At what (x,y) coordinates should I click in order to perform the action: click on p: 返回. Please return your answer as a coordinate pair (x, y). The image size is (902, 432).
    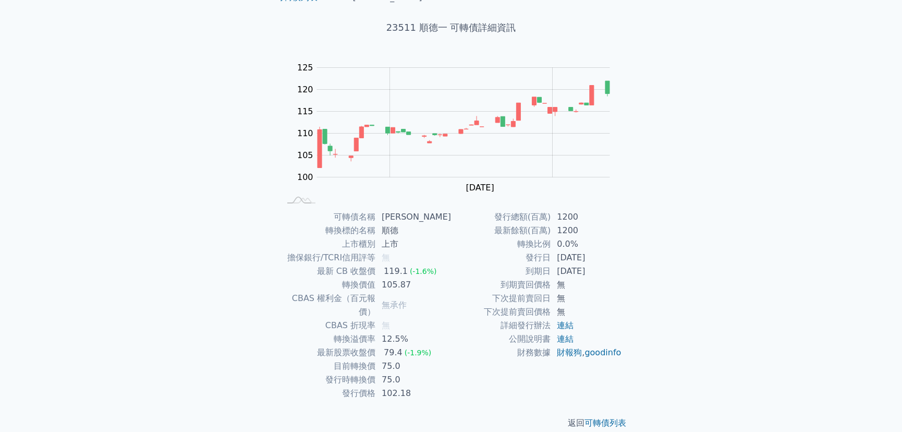
    Looking at the image, I should click on (451, 423).